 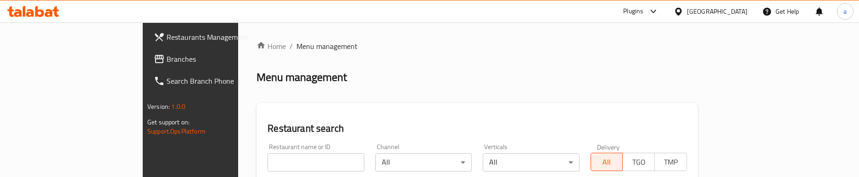 I want to click on button: TMP, so click(x=670, y=162).